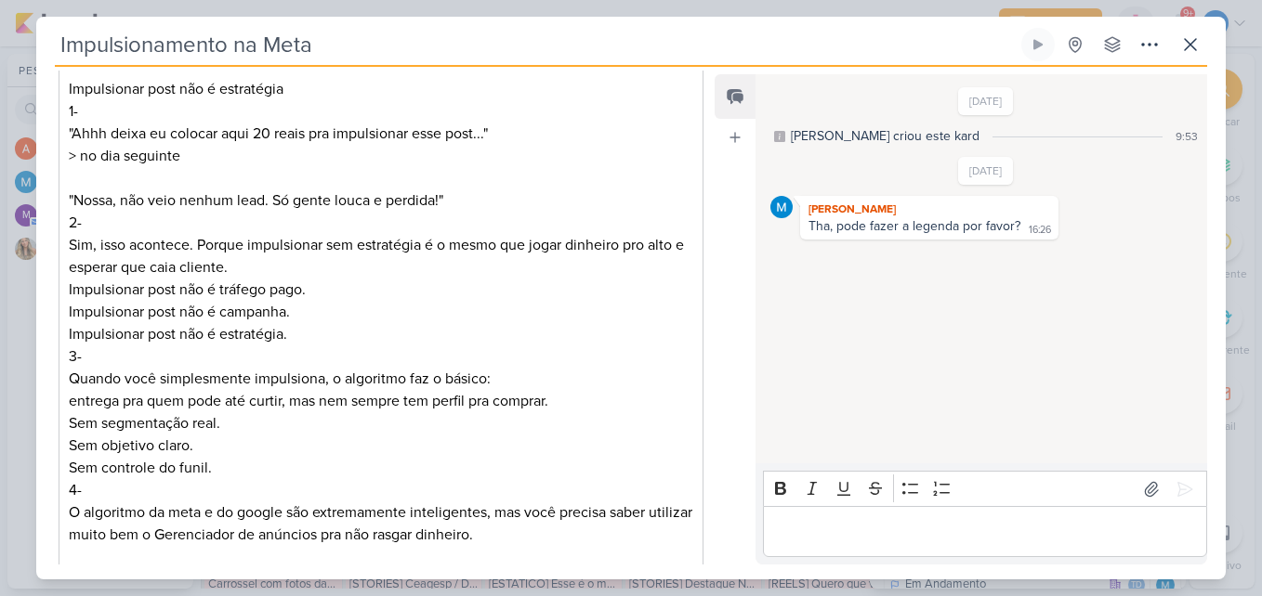 This screenshot has height=596, width=1262. I want to click on div: Editor toolbar, so click(985, 489).